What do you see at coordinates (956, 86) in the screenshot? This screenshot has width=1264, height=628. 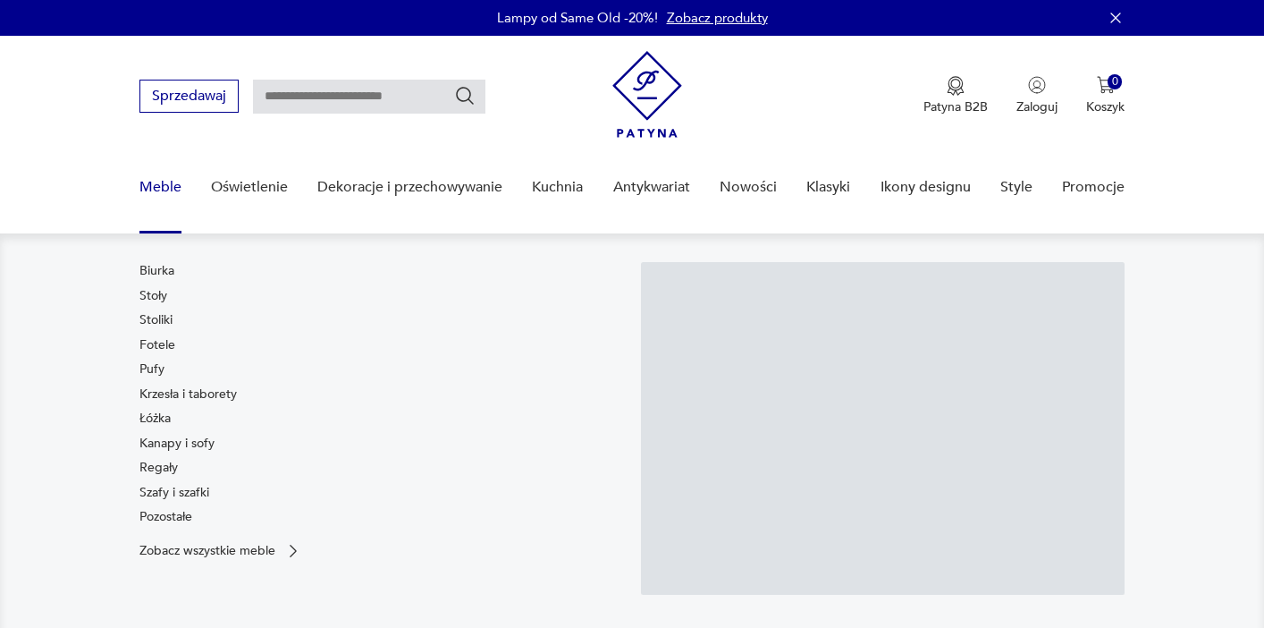 I see `img: Ikona medalu` at bounding box center [956, 86].